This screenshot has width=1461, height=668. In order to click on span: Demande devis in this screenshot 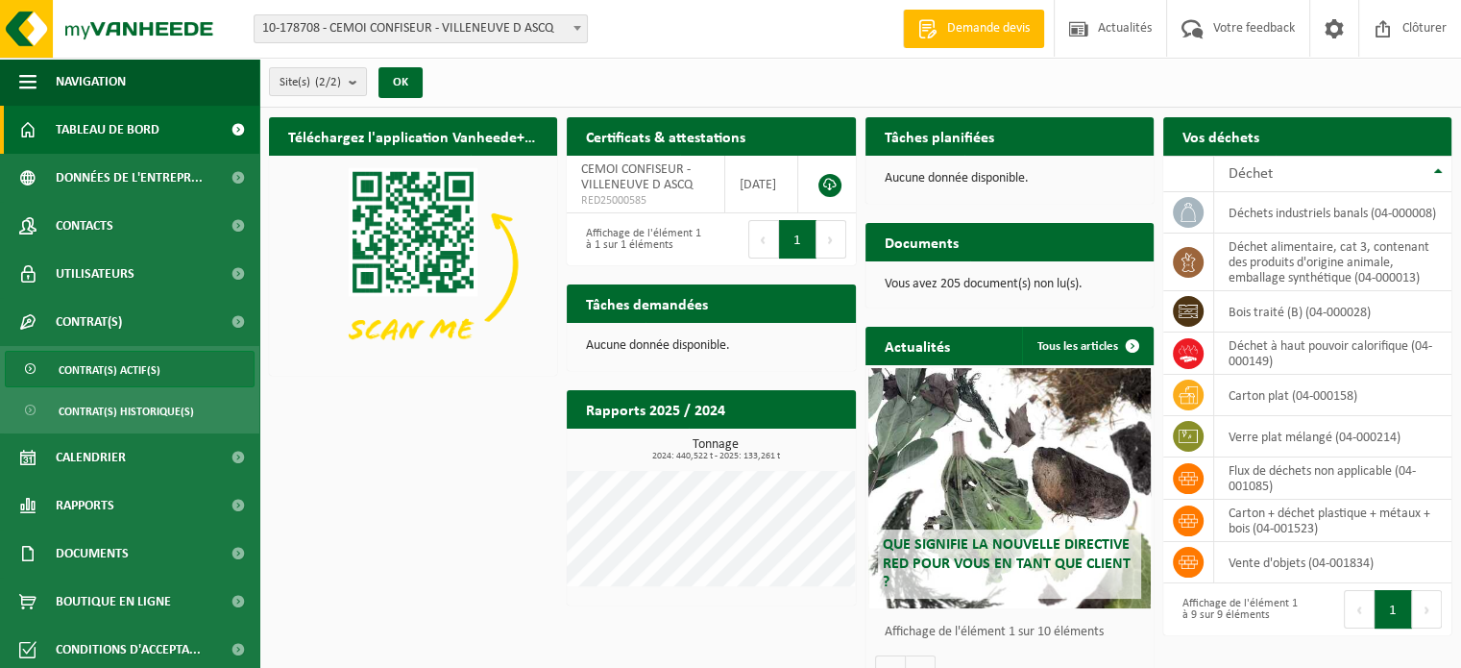, I will do `click(988, 29)`.